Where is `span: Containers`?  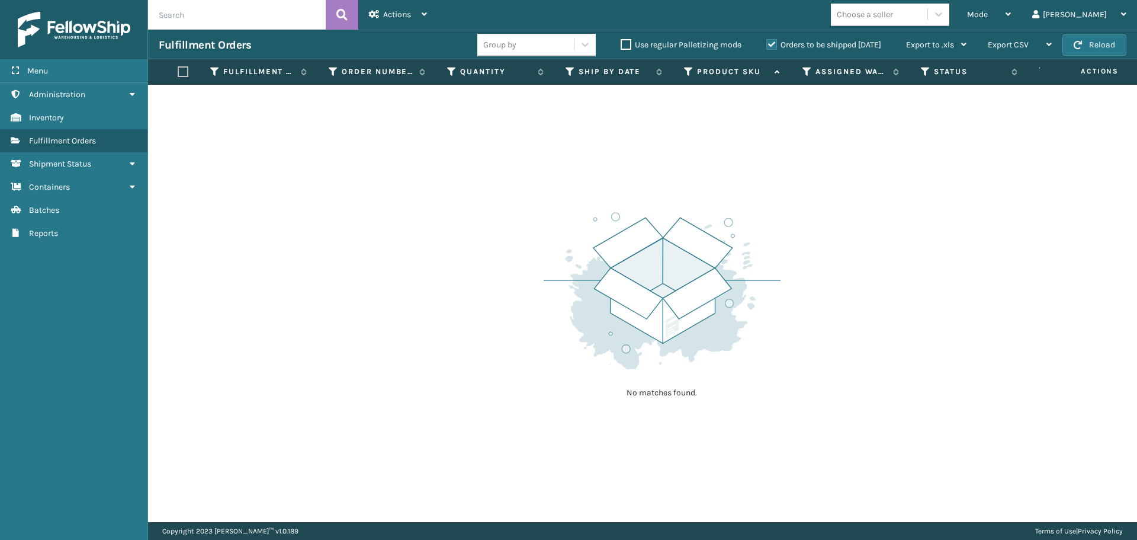
span: Containers is located at coordinates (49, 187).